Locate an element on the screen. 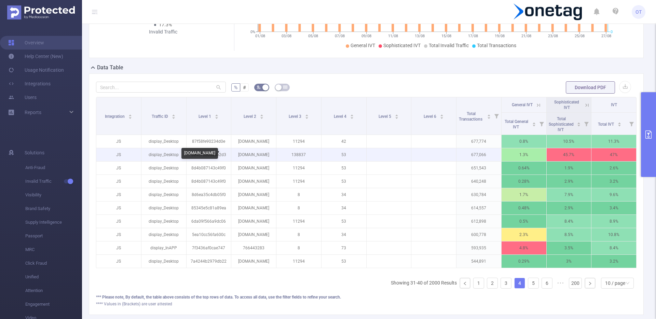 Image resolution: width=656 pixels, height=319 pixels. li: Next Page is located at coordinates (590, 283).